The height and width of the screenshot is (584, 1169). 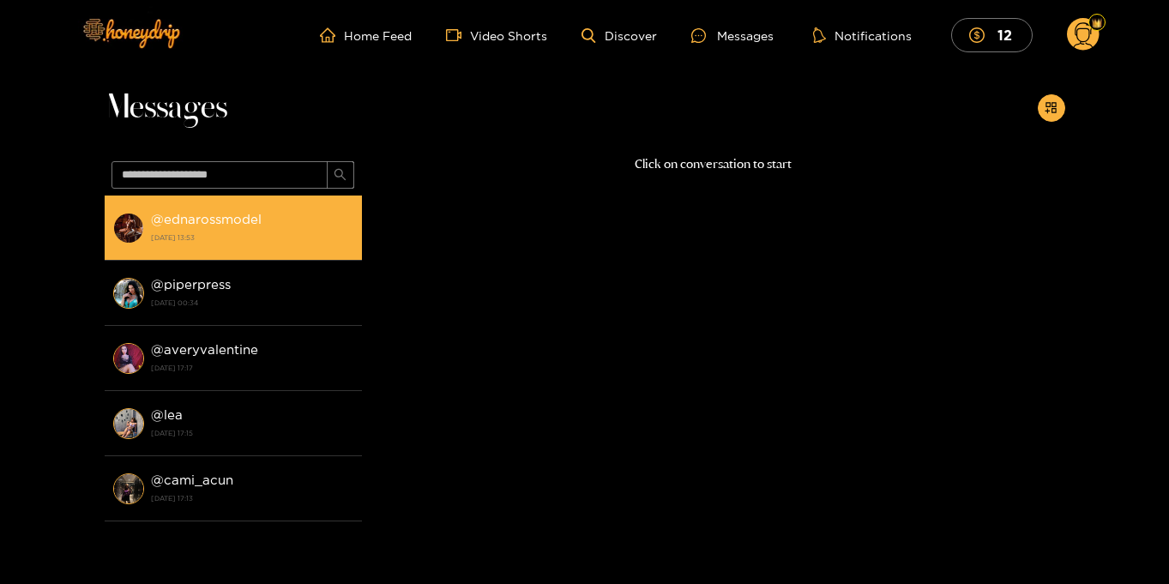 I want to click on button: 12, so click(x=992, y=34).